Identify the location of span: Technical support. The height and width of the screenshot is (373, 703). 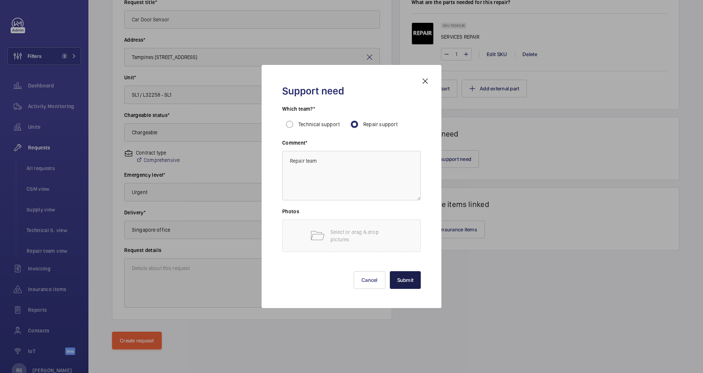
(319, 124).